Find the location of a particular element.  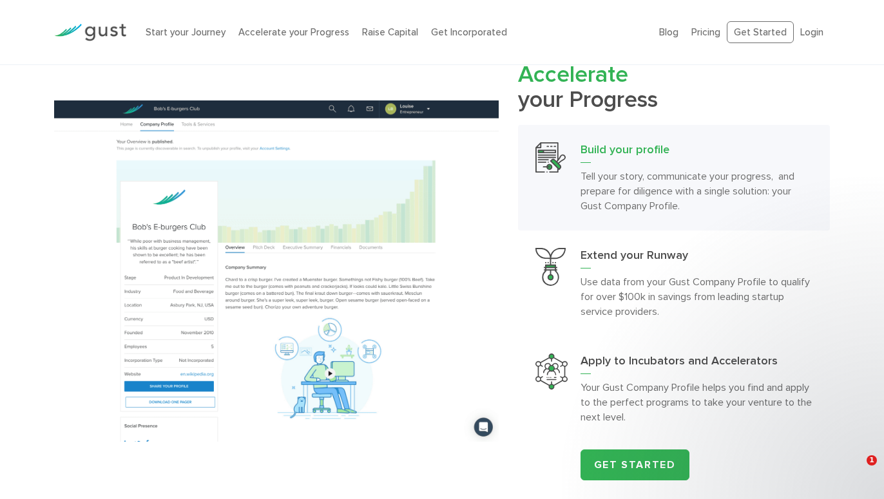

img: Apply To Incubators And Accelerators is located at coordinates (552, 372).